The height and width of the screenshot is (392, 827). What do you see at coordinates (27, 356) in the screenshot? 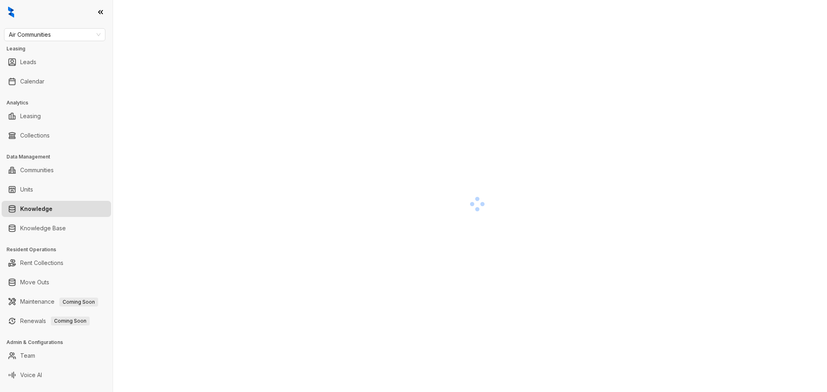
I see `a: Team` at bounding box center [27, 356].